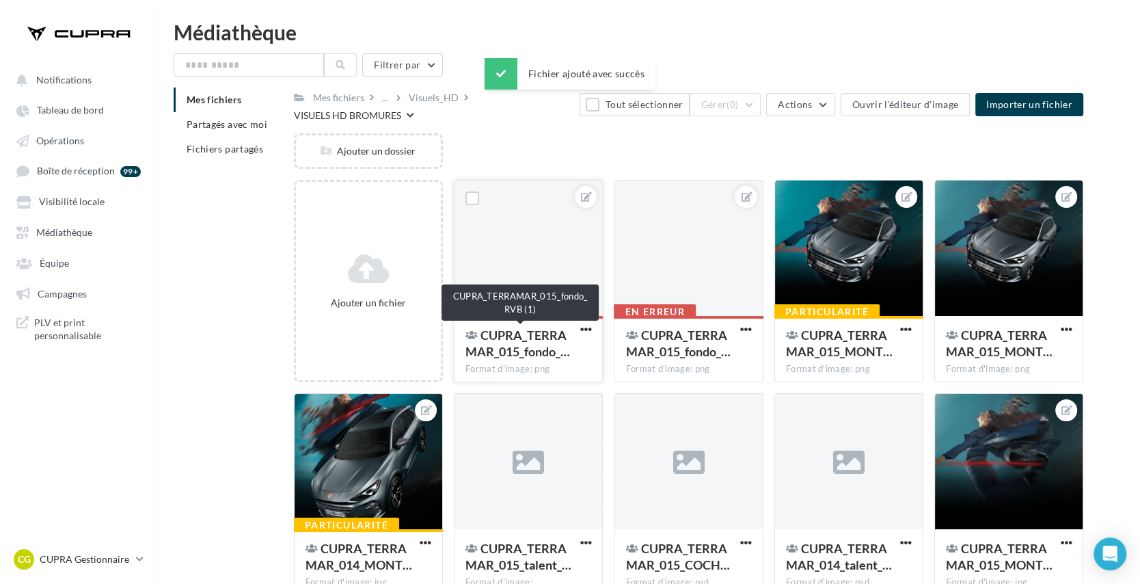 This screenshot has height=584, width=1140. I want to click on a: PLV et print personnalisable, so click(79, 329).